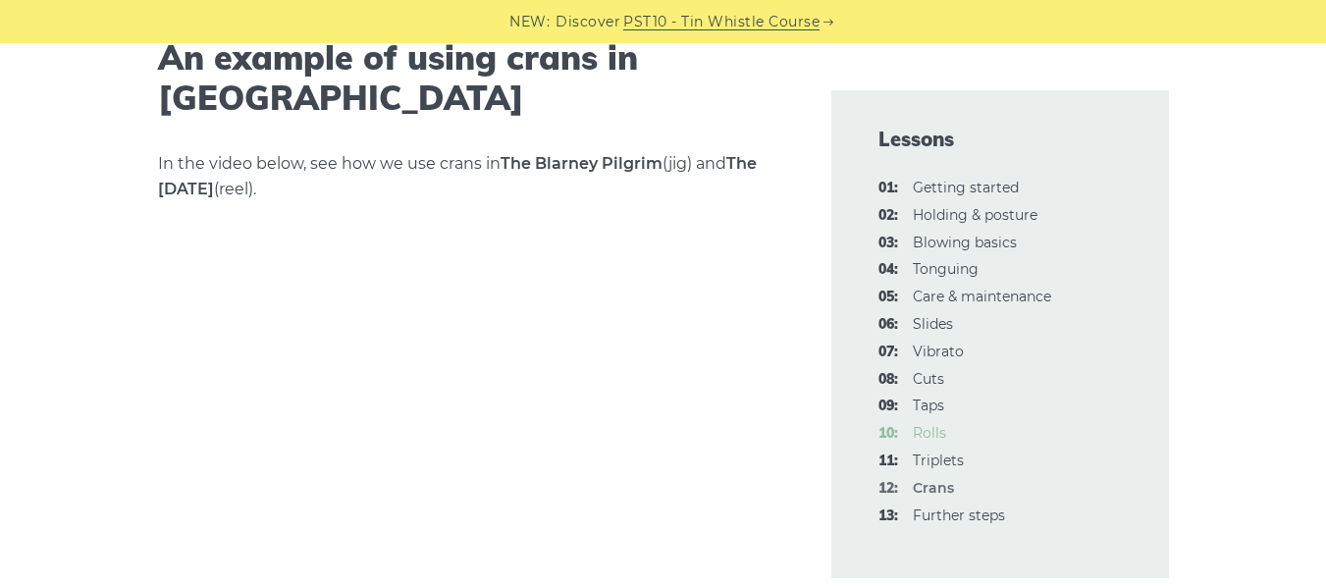  I want to click on span: 01:, so click(889, 189).